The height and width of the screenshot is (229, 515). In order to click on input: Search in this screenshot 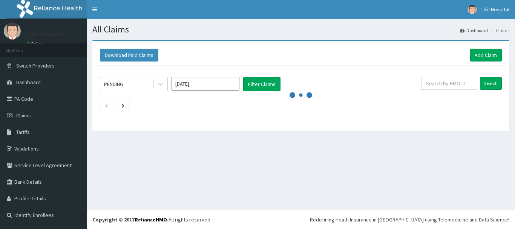, I will do `click(491, 83)`.